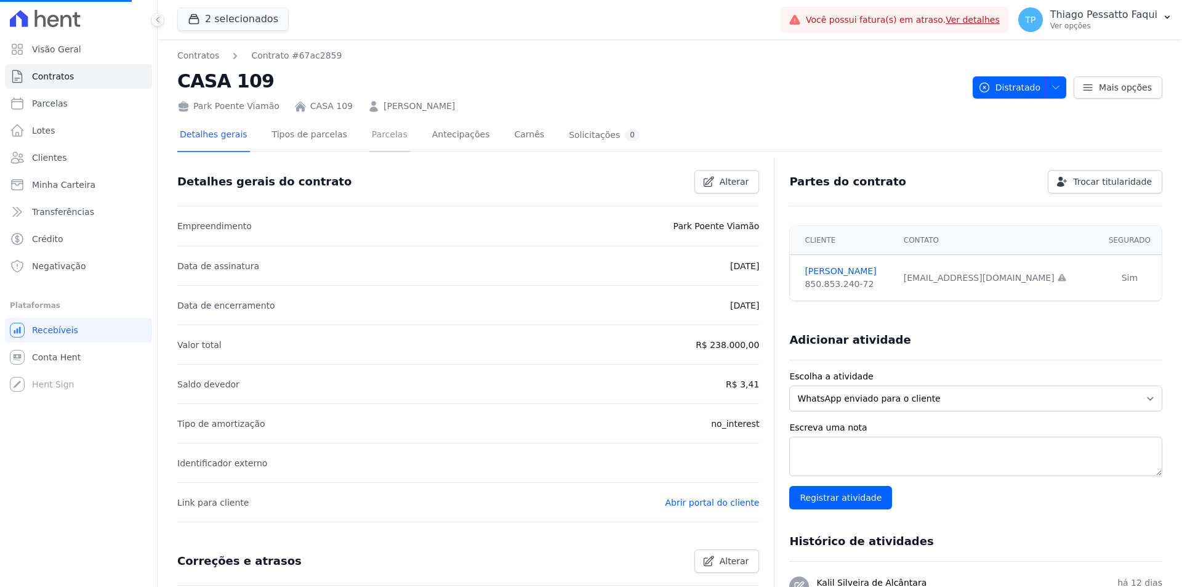  What do you see at coordinates (840, 497) in the screenshot?
I see `input: Registrar atividade` at bounding box center [840, 497].